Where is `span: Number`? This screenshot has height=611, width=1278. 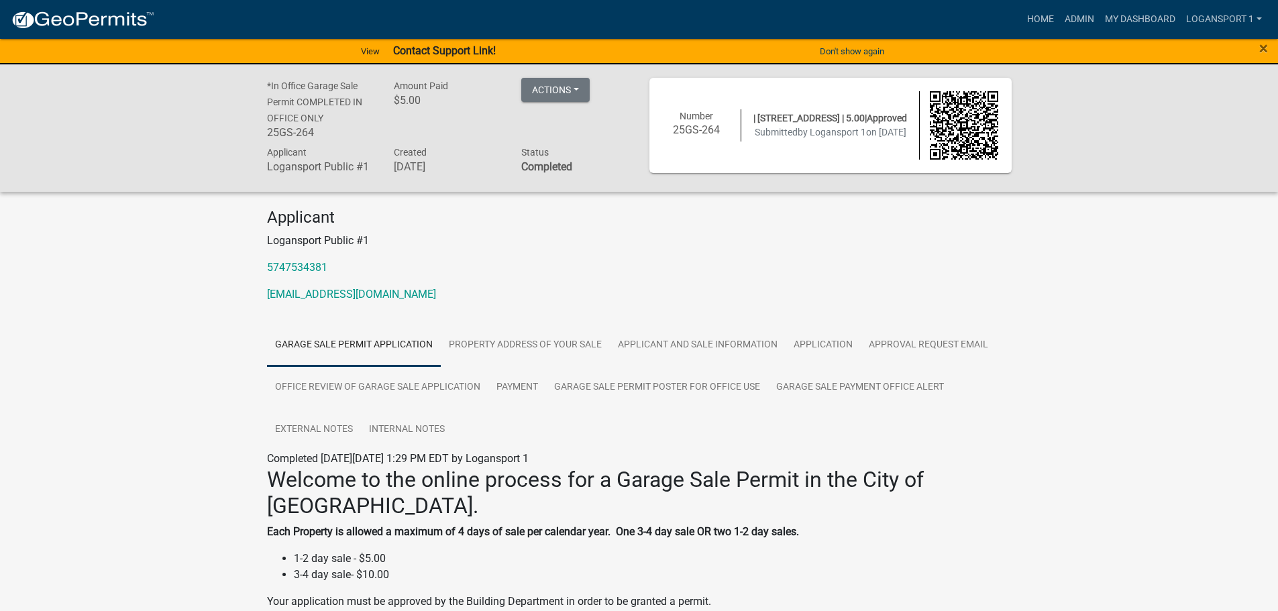
span: Number is located at coordinates (696, 116).